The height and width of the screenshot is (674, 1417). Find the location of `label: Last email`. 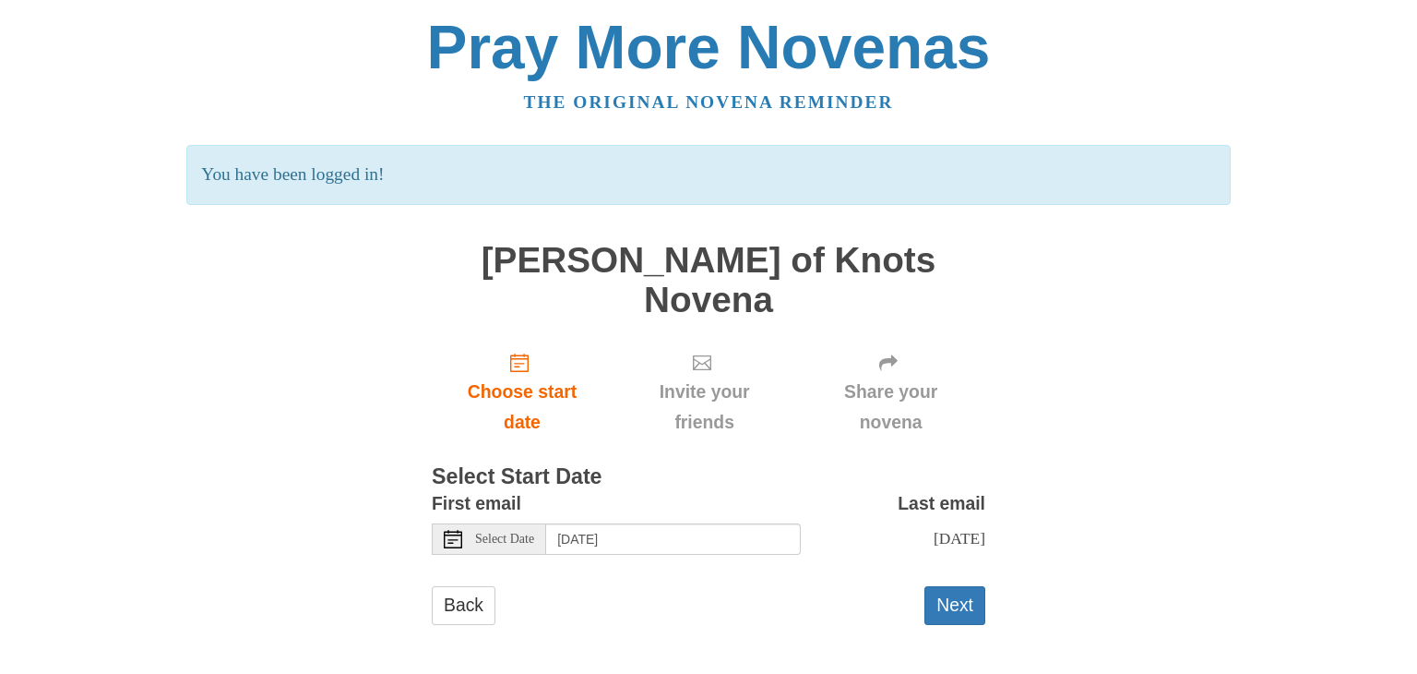

label: Last email is located at coordinates (941, 503).